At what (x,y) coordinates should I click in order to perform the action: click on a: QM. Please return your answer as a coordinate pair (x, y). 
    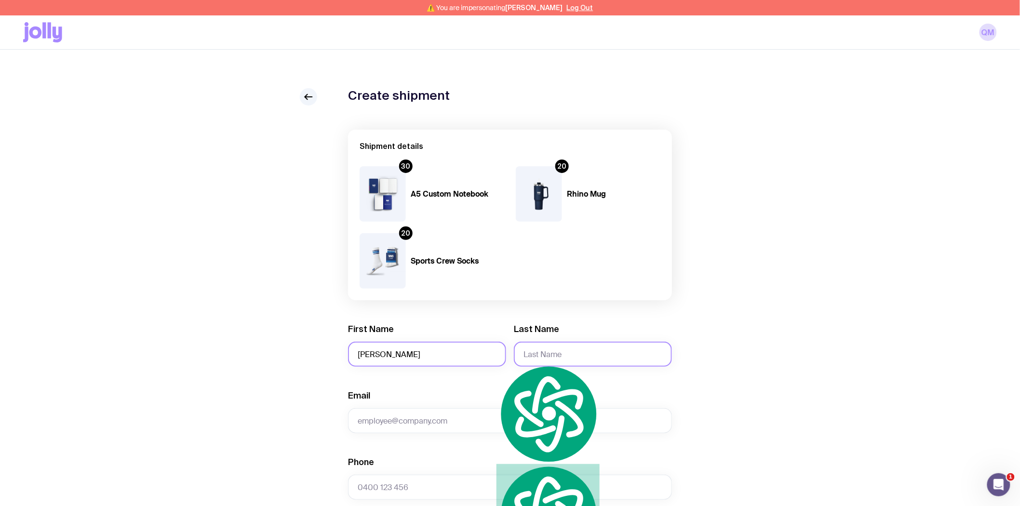
    Looking at the image, I should click on (988, 32).